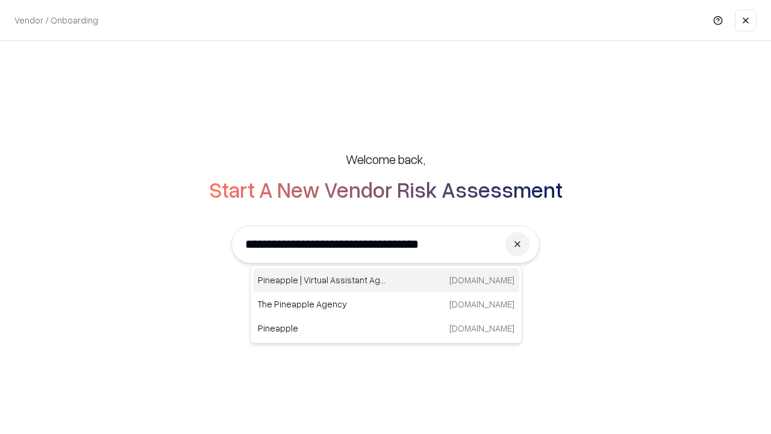 The width and height of the screenshot is (771, 434). I want to click on p: Vendor / Onboarding, so click(56, 20).